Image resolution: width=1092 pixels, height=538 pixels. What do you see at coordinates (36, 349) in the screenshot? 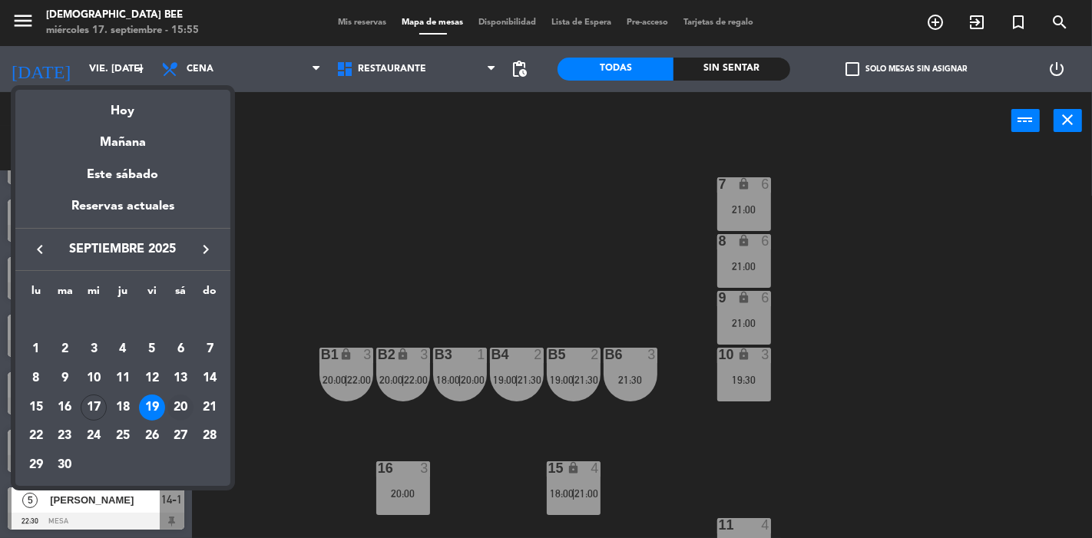
I see `td: 1 de septiembre de 2025` at bounding box center [36, 349].